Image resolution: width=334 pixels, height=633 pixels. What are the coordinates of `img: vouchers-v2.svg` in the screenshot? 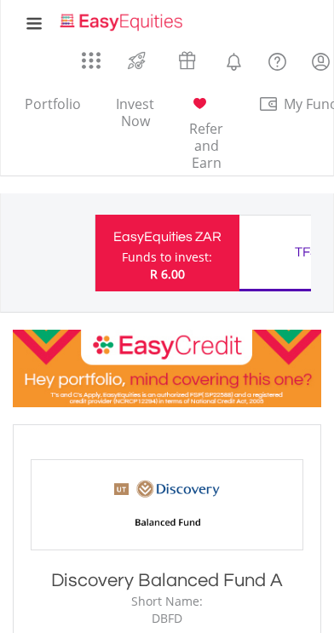 It's located at (187, 61).